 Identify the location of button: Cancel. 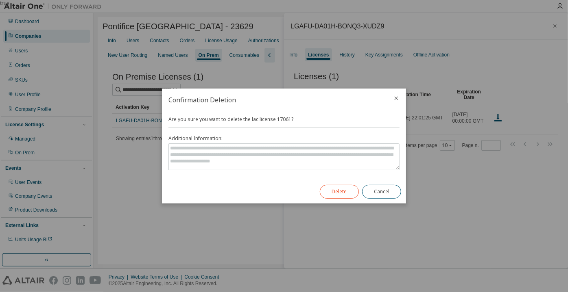
(381, 192).